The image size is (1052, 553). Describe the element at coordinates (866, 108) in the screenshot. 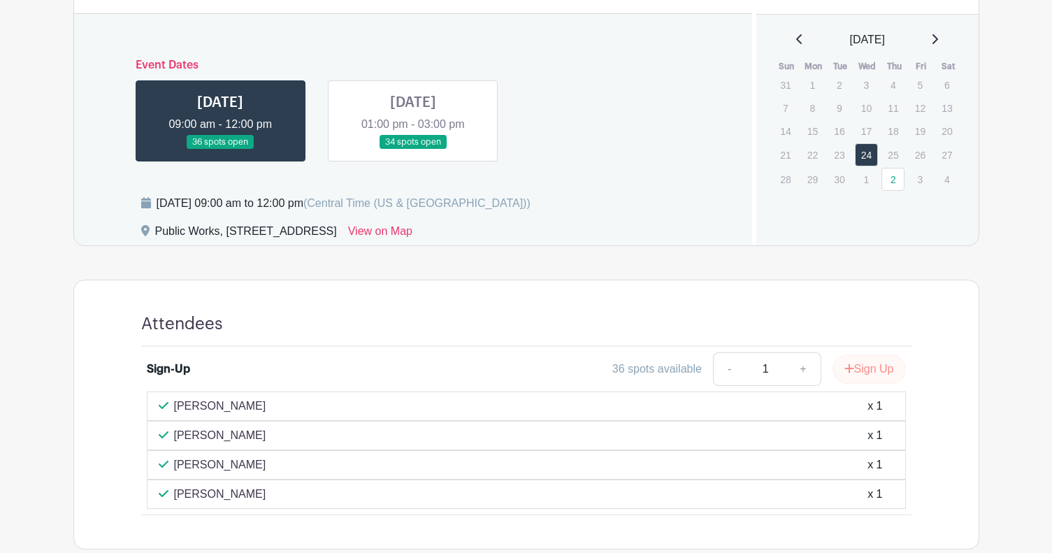

I see `p: 10` at that location.